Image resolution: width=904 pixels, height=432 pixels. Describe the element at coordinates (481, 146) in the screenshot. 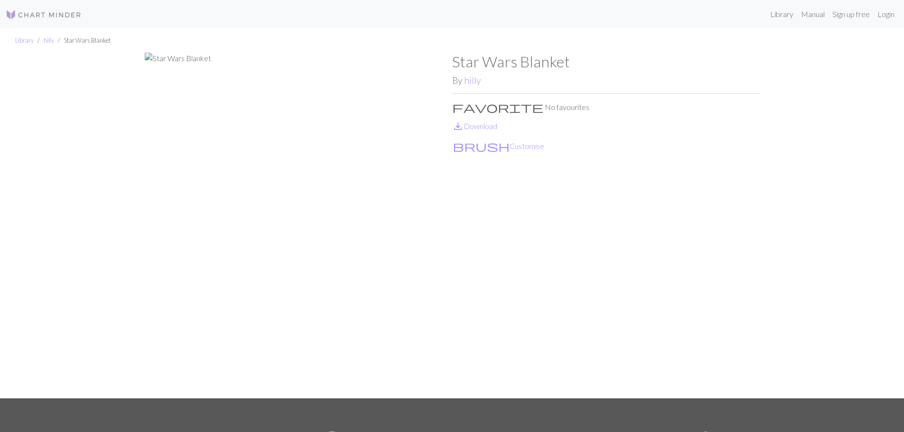

I see `span: brush` at that location.